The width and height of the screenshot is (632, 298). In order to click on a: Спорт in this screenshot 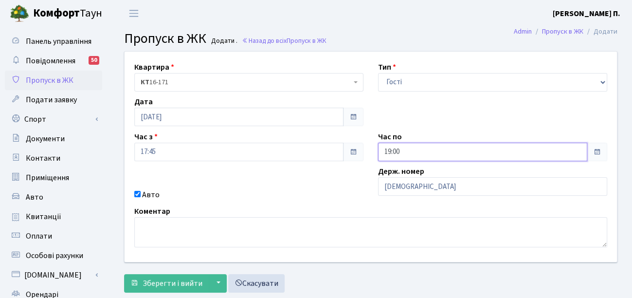, I will do `click(54, 119)`.